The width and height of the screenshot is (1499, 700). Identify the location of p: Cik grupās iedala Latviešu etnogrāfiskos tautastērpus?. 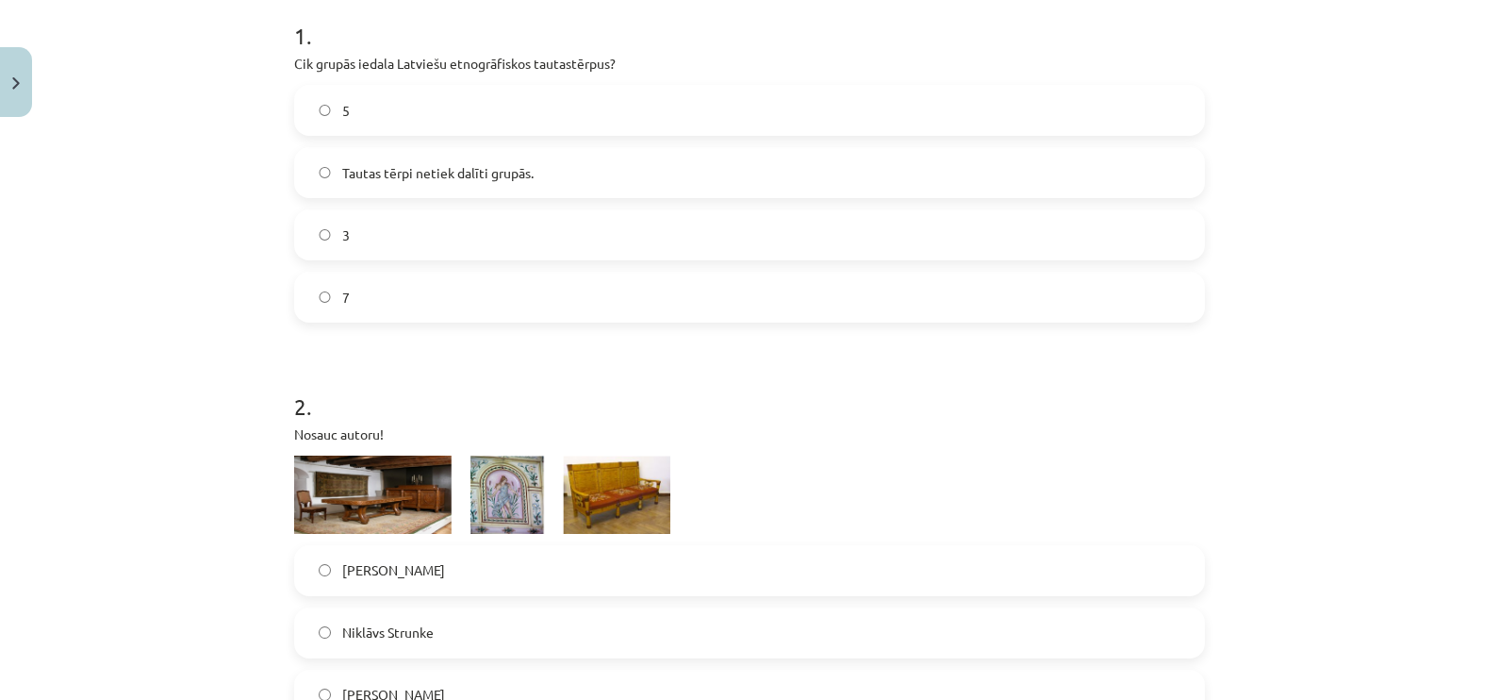
(750, 63).